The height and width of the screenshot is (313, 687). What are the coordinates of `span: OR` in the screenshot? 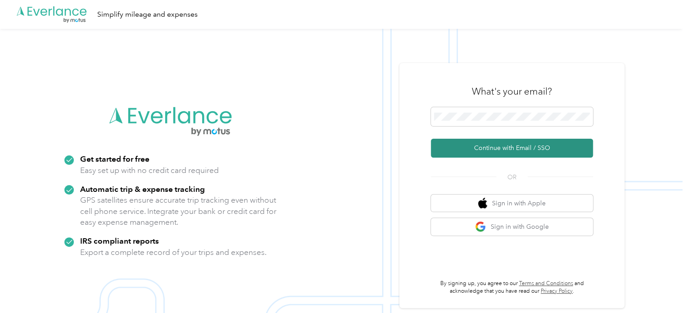 It's located at (512, 177).